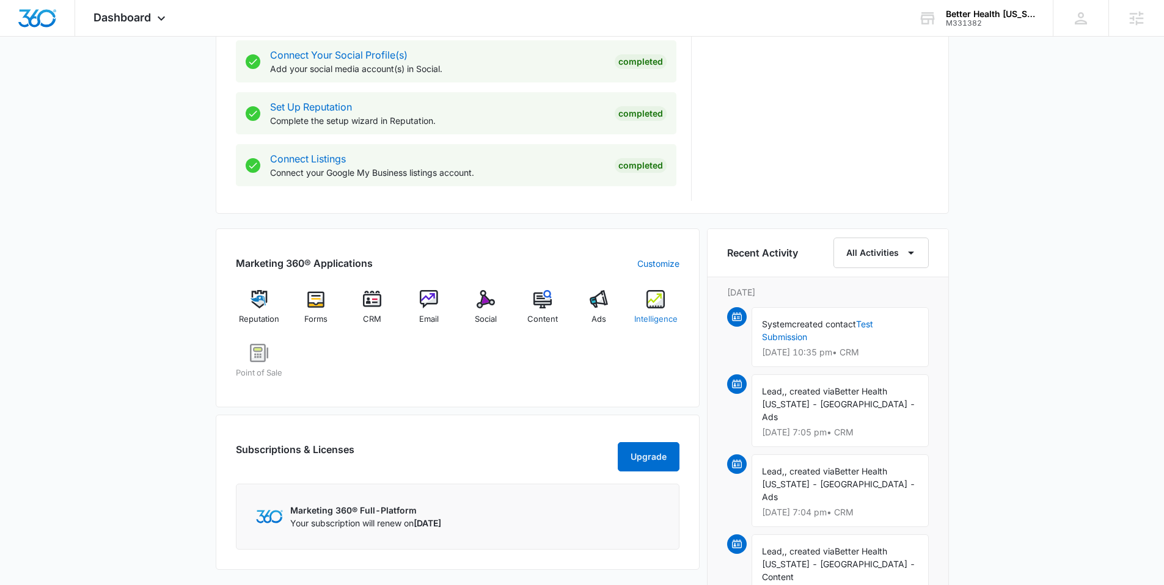  I want to click on h2: Subscriptions & Licenses, so click(295, 454).